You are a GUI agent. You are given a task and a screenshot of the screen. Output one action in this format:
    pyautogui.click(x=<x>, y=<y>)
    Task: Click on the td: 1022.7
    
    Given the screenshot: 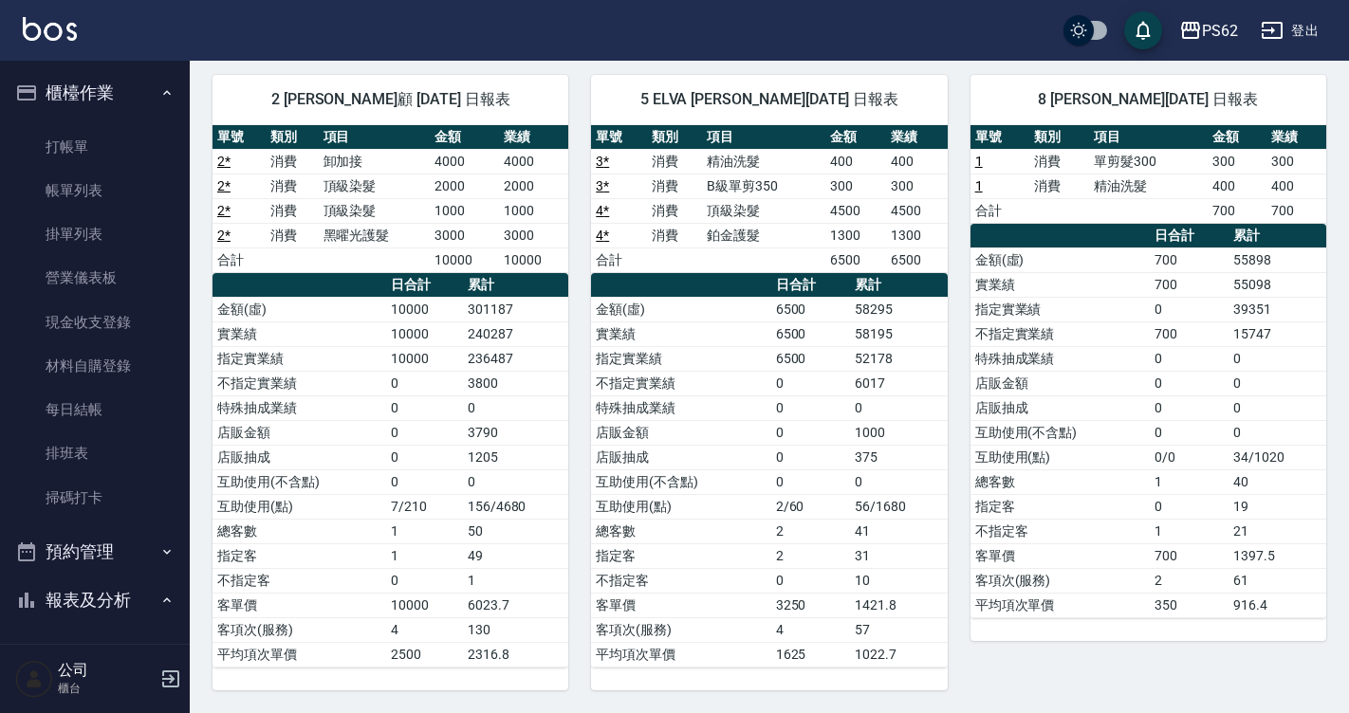 What is the action you would take?
    pyautogui.click(x=898, y=655)
    